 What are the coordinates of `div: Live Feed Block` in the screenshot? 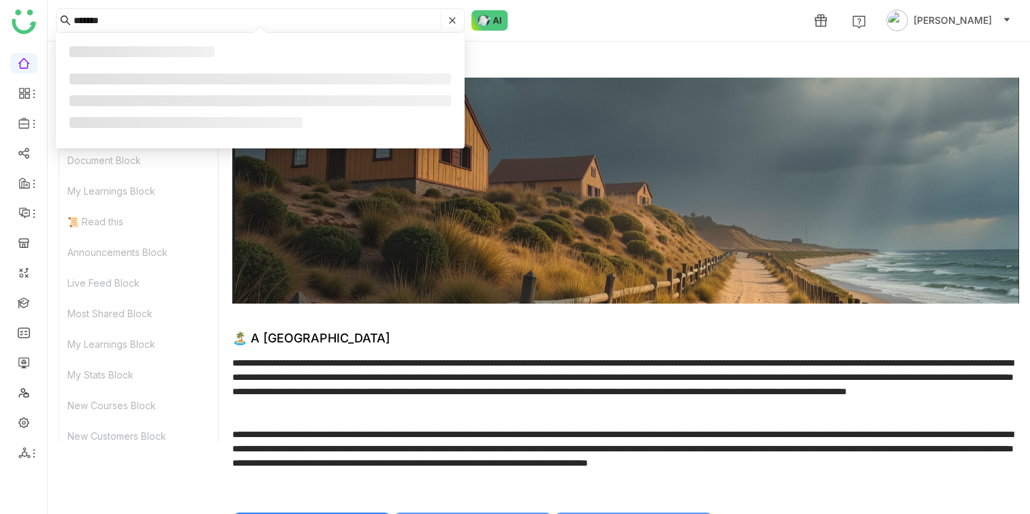 It's located at (138, 283).